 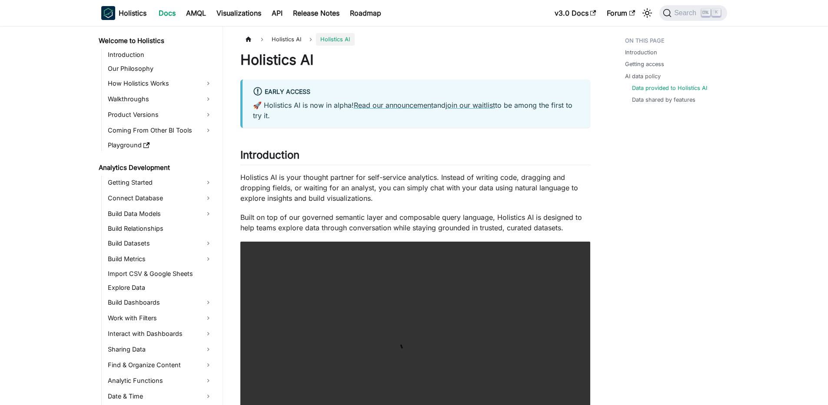 I want to click on a: Getting access, so click(x=644, y=64).